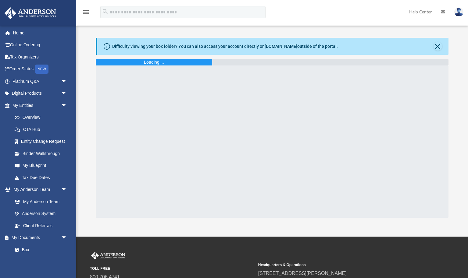 The image size is (468, 278). I want to click on a: Digital Productsarrow_drop_down, so click(40, 94).